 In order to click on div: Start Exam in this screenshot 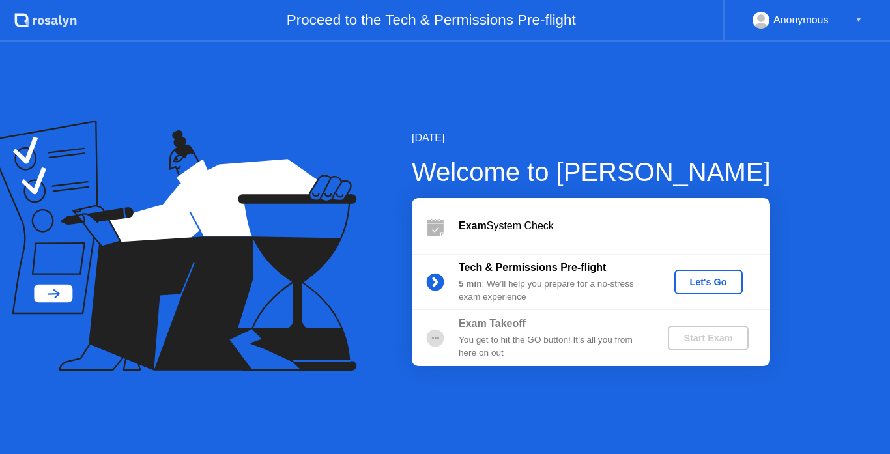, I will do `click(707, 338)`.